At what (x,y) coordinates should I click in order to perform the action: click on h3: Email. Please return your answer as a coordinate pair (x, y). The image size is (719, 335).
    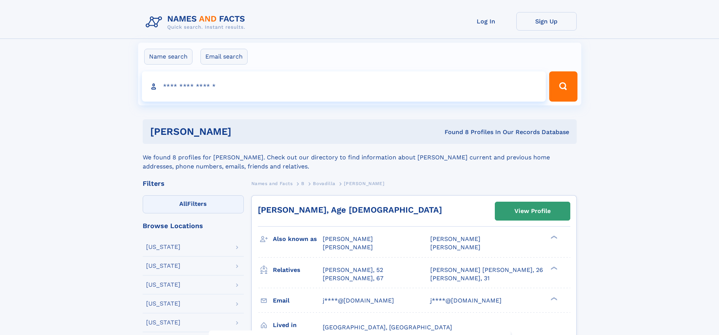
    Looking at the image, I should click on (298, 300).